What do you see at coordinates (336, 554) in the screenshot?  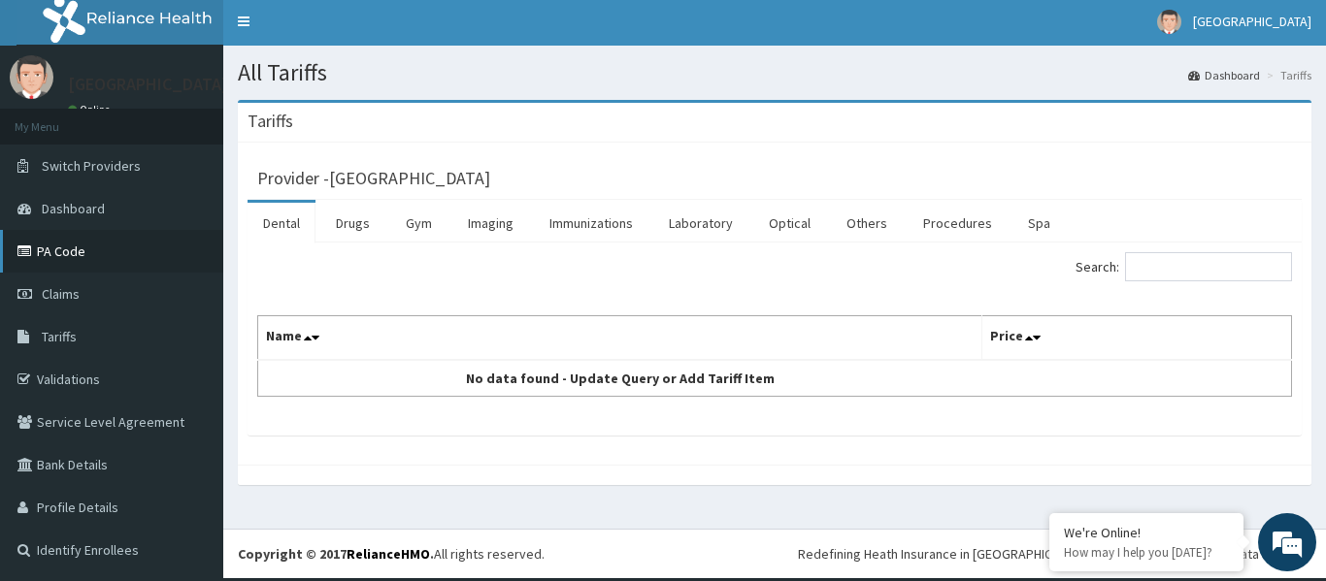 I see `strong: Copyright © 2017 .` at bounding box center [336, 554].